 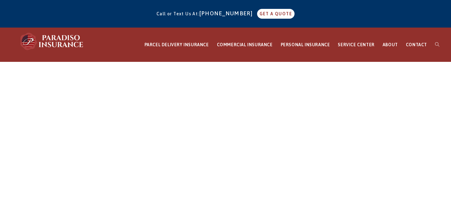 I want to click on a: COMMERCIAL INSURANCE, so click(x=245, y=45).